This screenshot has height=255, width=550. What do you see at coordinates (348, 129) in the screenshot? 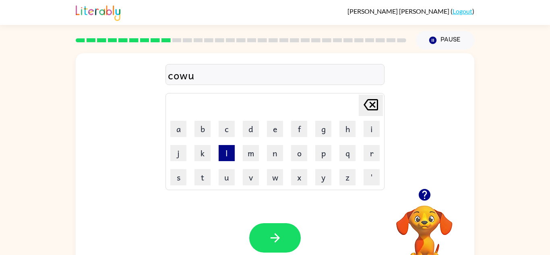
I see `button: h` at bounding box center [348, 129].